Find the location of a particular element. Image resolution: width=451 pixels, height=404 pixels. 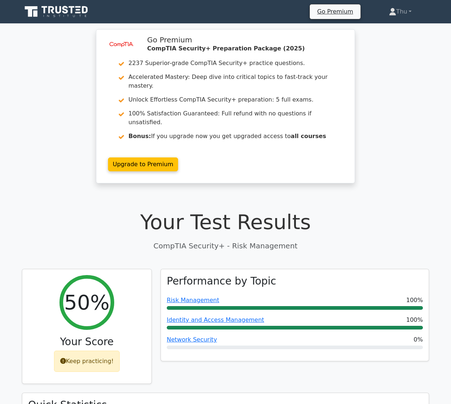

a: Upgrade to Premium is located at coordinates (143, 164).